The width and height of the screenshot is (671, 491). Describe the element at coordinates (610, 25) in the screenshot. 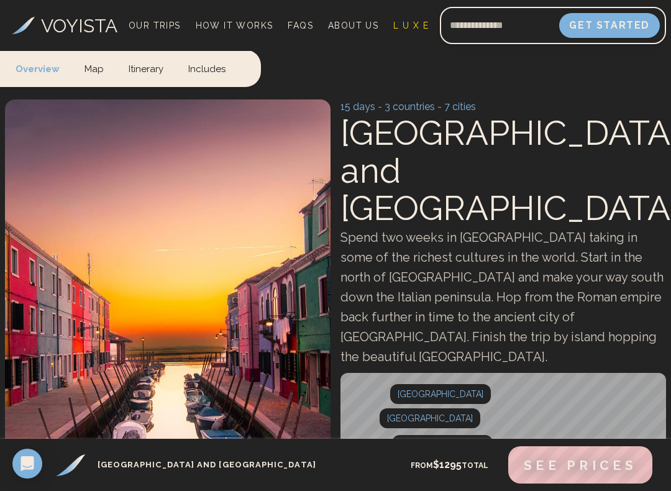

I see `button: Get Started` at that location.